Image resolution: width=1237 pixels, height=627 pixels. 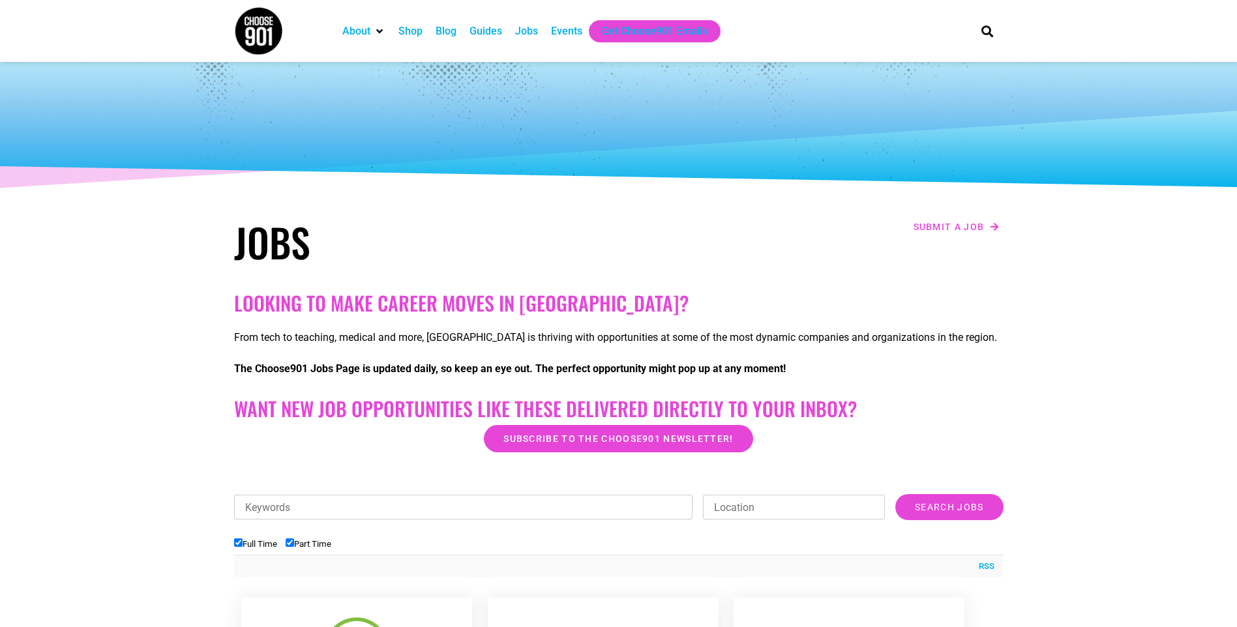 What do you see at coordinates (567, 31) in the screenshot?
I see `a: Events` at bounding box center [567, 31].